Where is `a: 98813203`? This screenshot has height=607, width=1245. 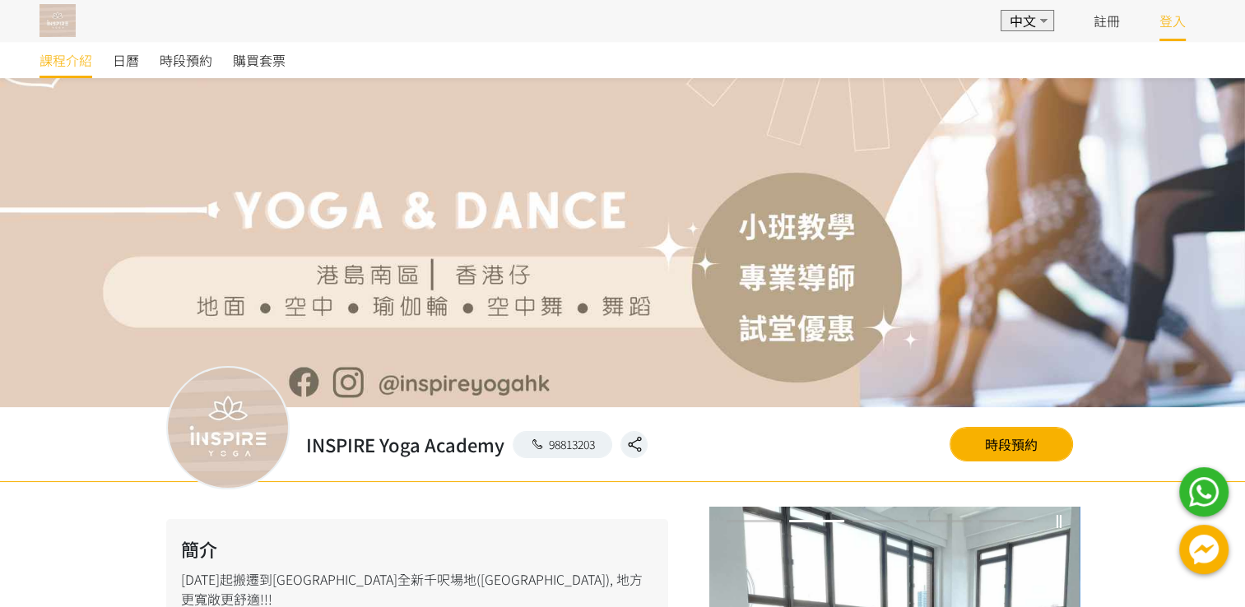 a: 98813203 is located at coordinates (563, 444).